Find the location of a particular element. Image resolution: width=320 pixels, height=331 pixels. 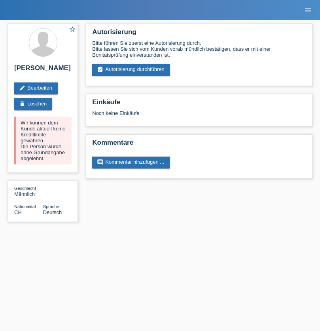

div: Noch keine Einkäufe is located at coordinates (199, 116).